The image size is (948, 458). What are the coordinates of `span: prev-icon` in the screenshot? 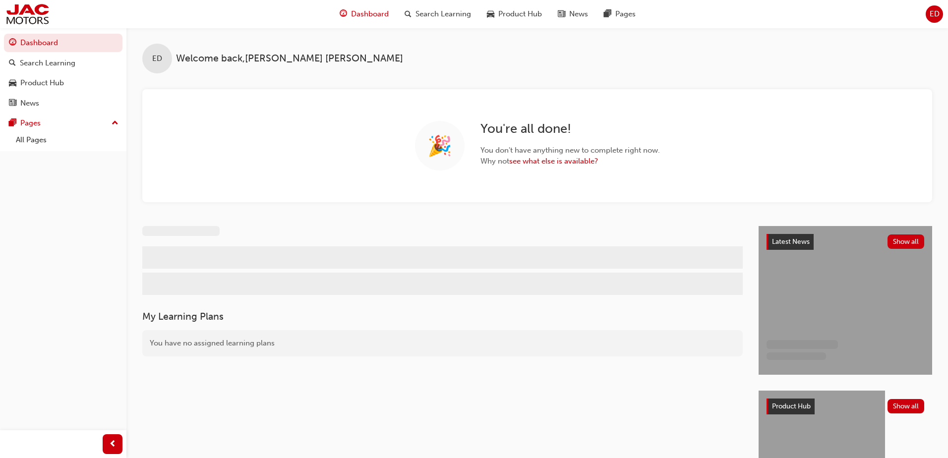 It's located at (113, 444).